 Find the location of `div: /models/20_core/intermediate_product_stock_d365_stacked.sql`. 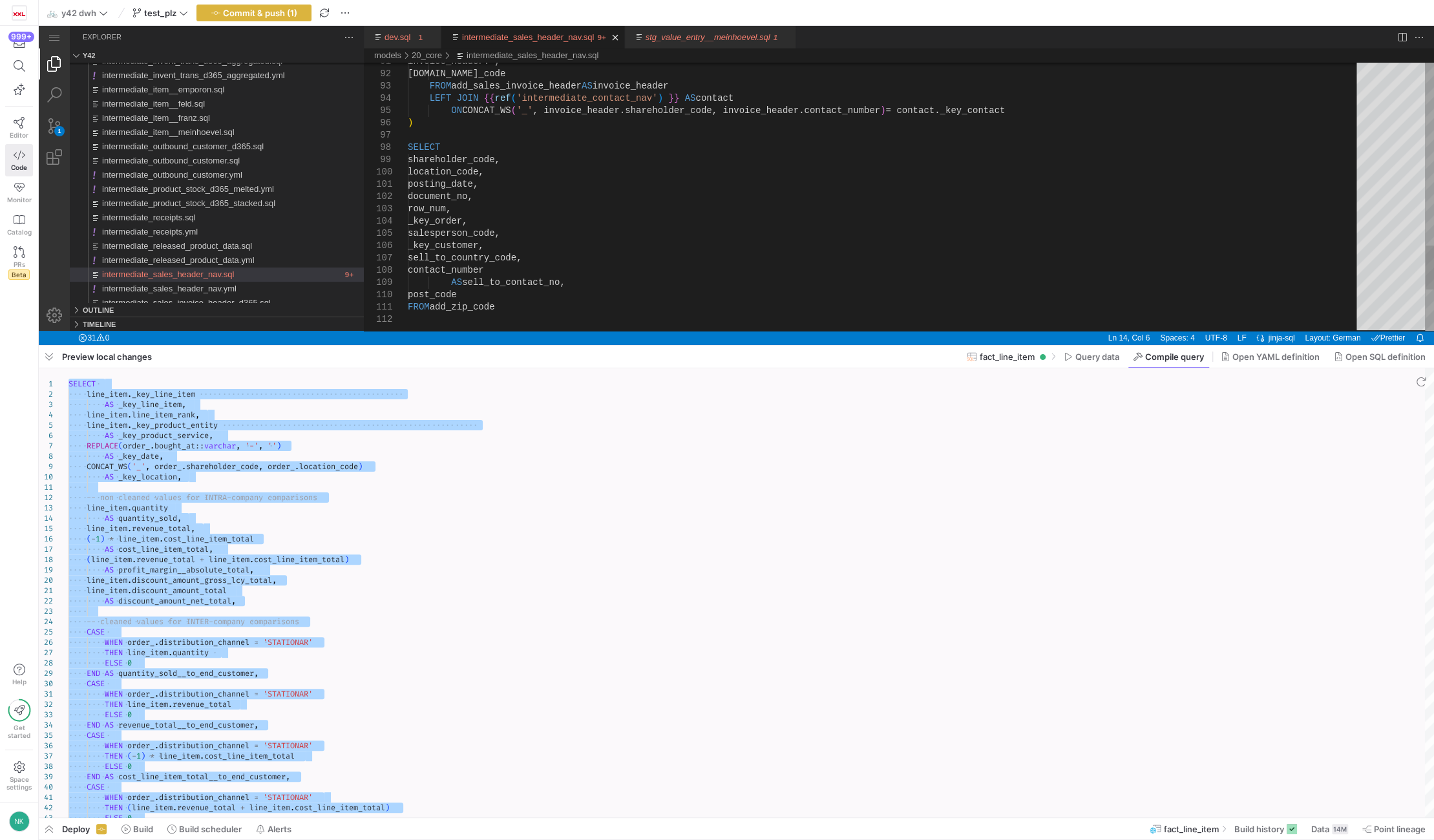

div: /models/20_core/intermediate_product_stock_d365_stacked.sql is located at coordinates (187, 177).